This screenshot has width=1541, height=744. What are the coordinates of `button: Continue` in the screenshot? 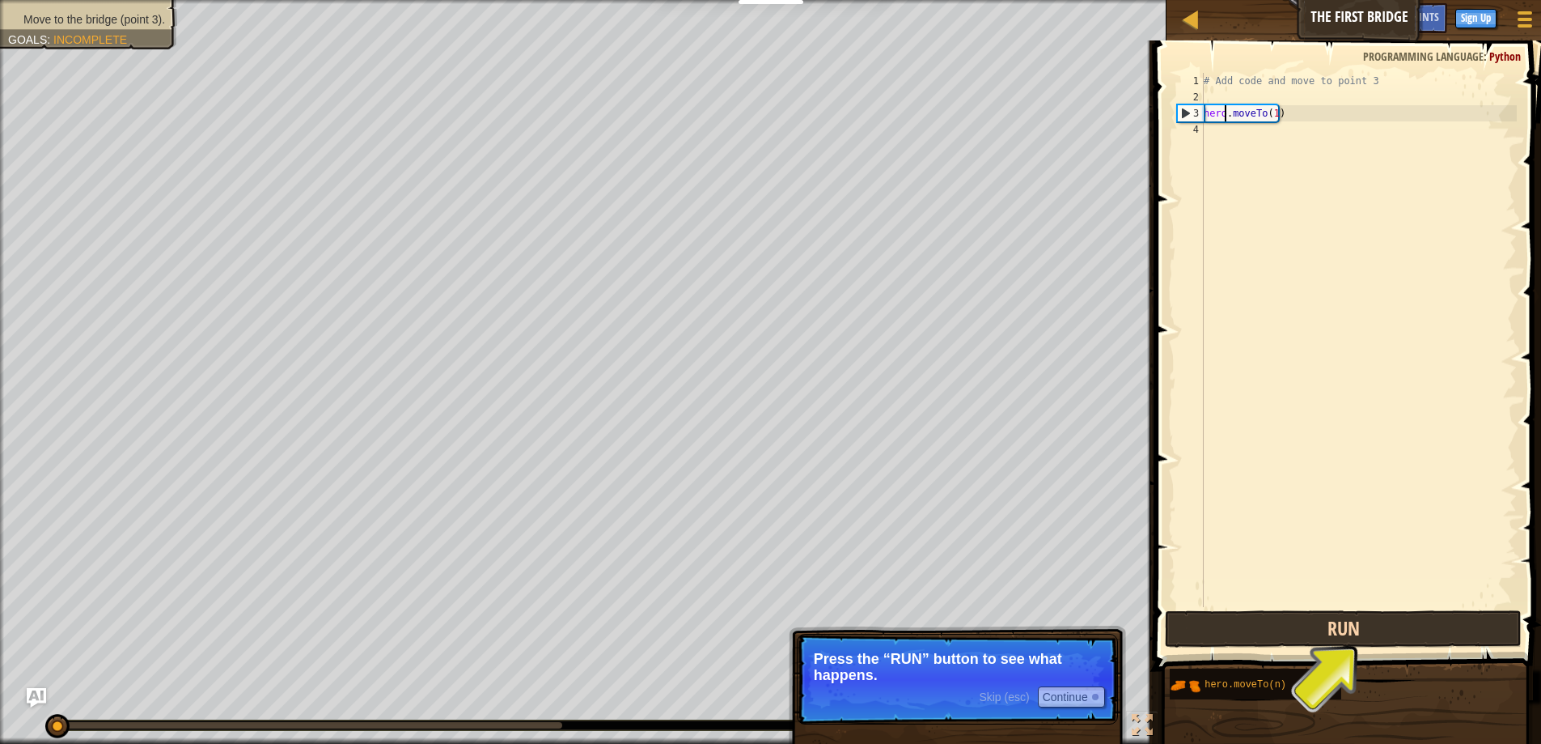 It's located at (1071, 697).